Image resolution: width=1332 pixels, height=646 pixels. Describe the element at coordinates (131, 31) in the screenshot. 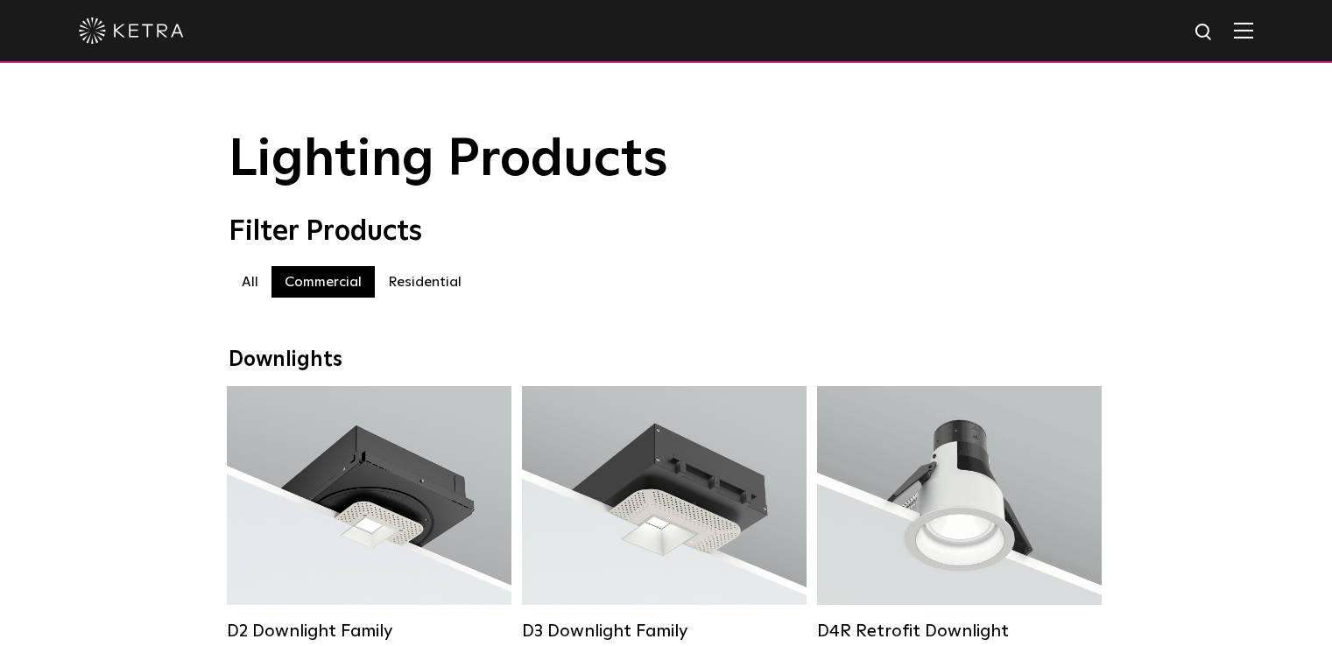

I see `img: ketra-logo-2019-white` at that location.